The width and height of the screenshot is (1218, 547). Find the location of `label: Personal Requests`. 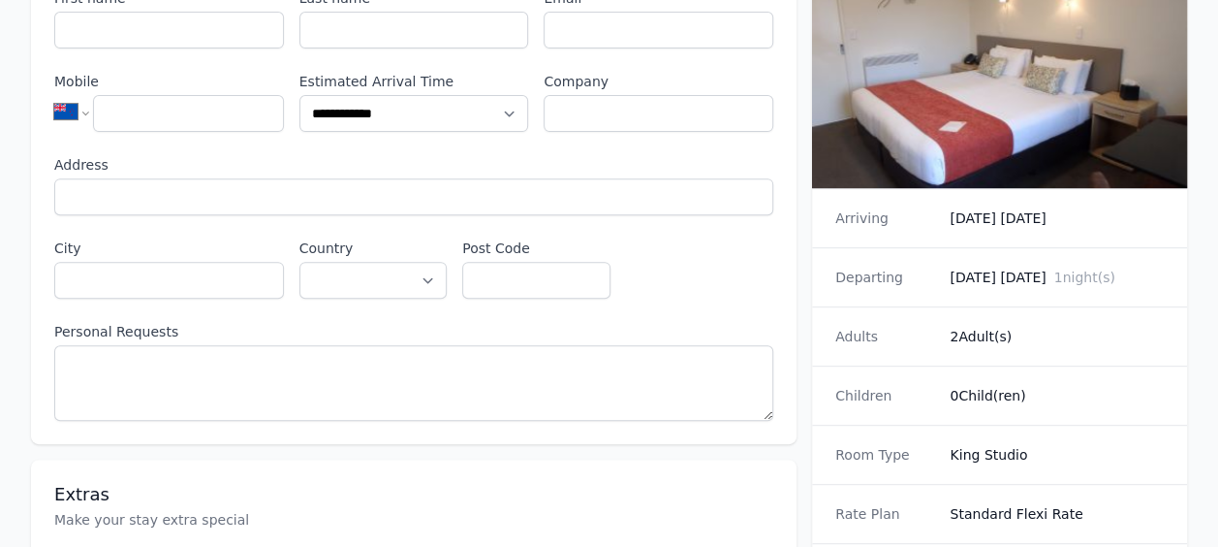

label: Personal Requests is located at coordinates (414, 331).